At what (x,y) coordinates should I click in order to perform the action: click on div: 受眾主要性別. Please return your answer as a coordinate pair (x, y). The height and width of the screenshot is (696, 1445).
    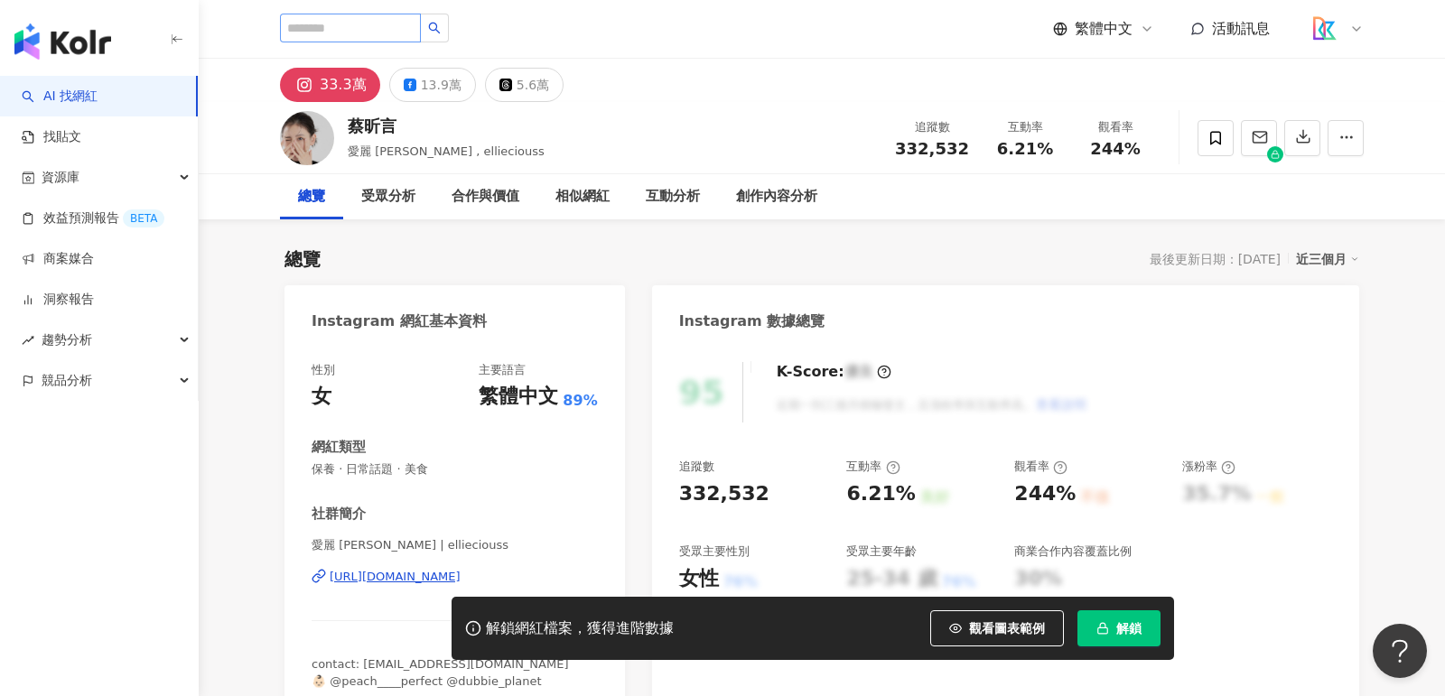
    Looking at the image, I should click on (715, 552).